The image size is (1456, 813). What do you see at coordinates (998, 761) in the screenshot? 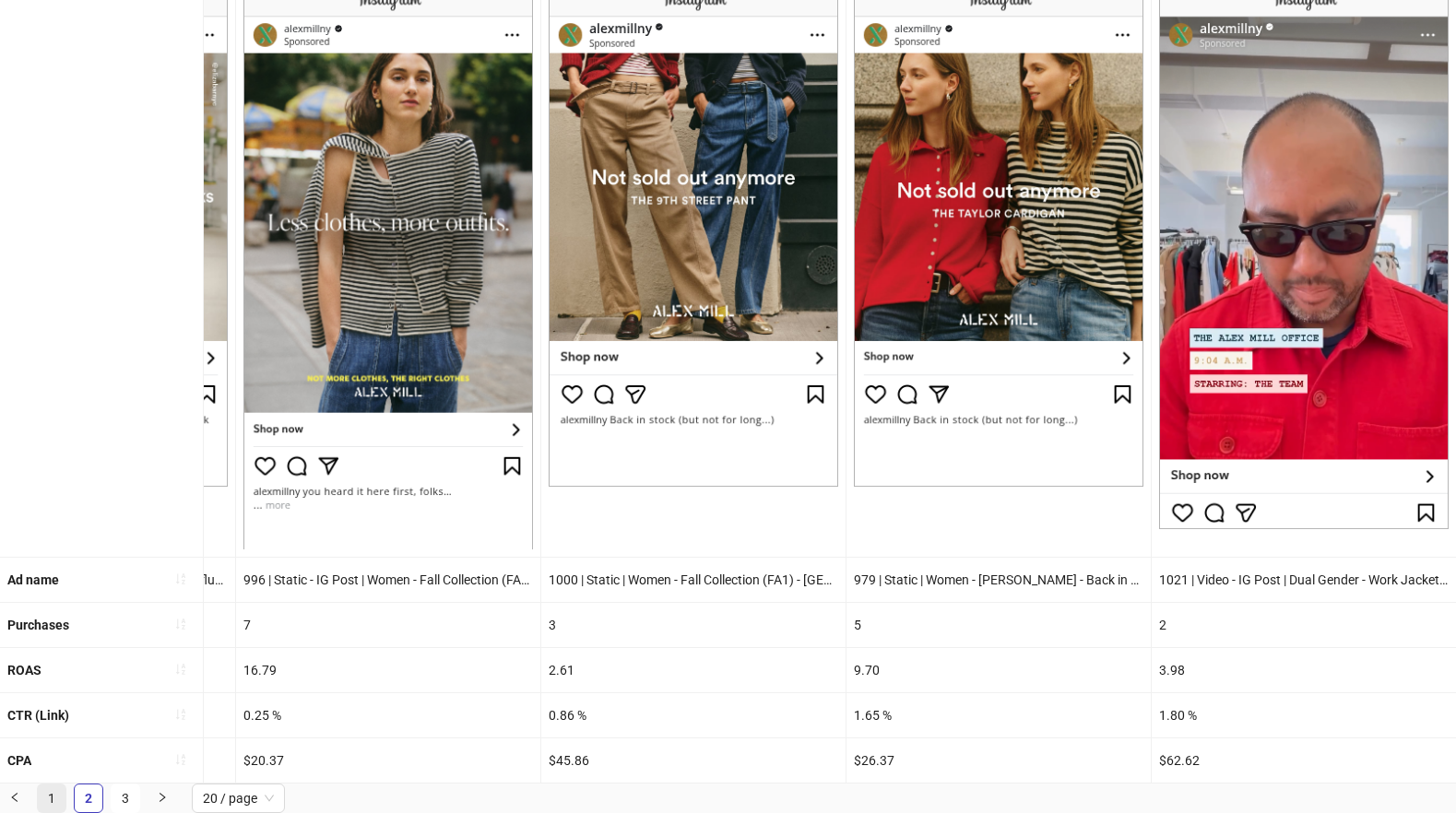
I see `div: $26.37` at bounding box center [998, 761].